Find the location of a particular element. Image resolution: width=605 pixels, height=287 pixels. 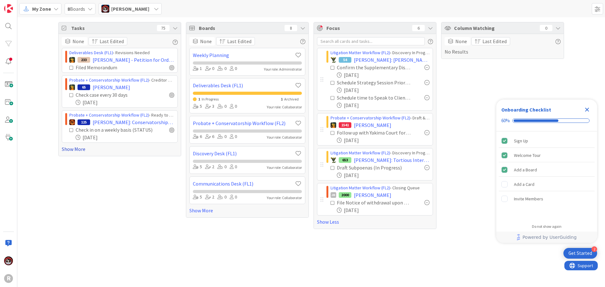

div: 54 is located at coordinates (345, 60).